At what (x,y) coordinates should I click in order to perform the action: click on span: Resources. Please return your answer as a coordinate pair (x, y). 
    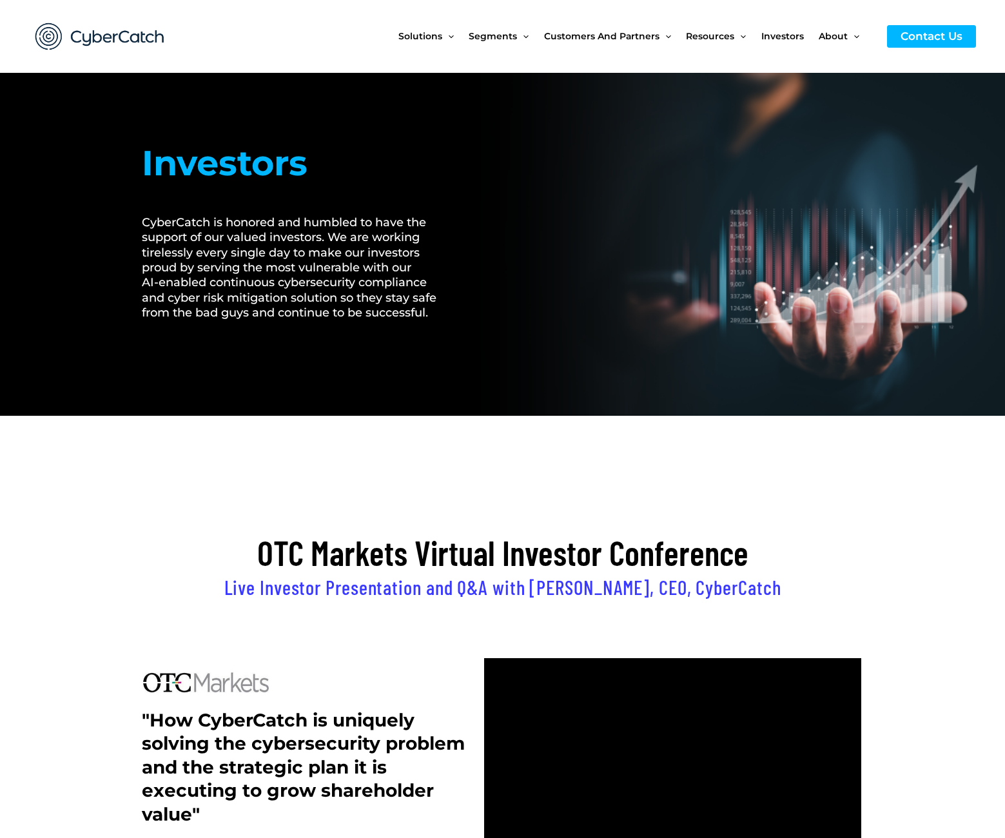
    Looking at the image, I should click on (709, 36).